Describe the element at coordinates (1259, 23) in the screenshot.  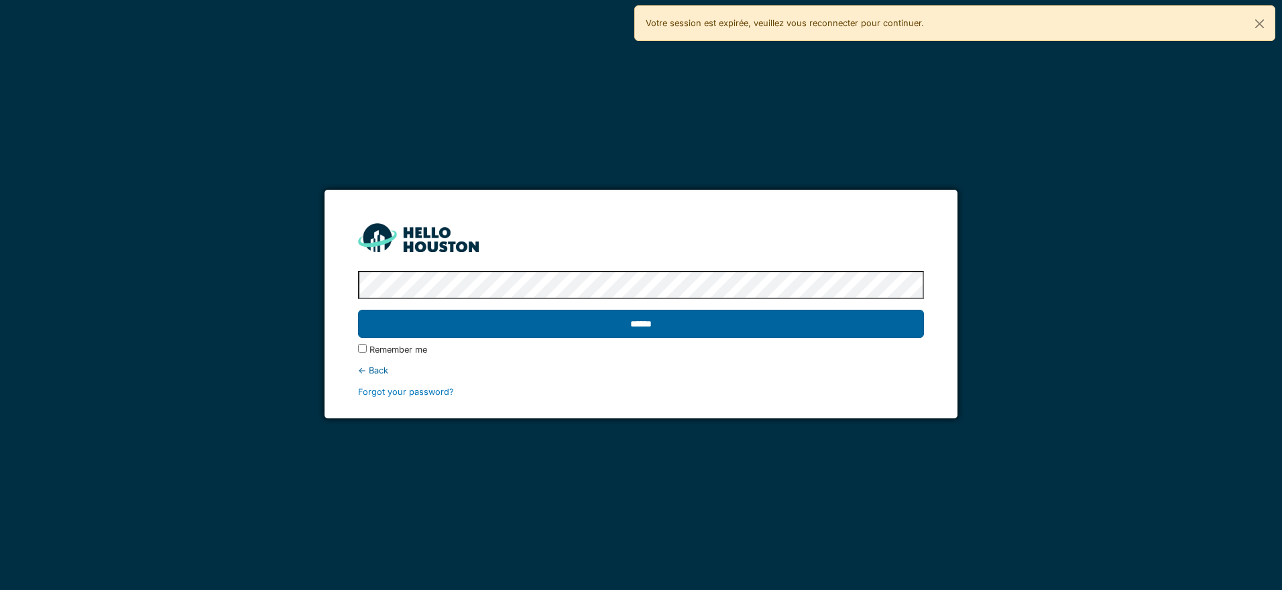
I see `button: Close` at that location.